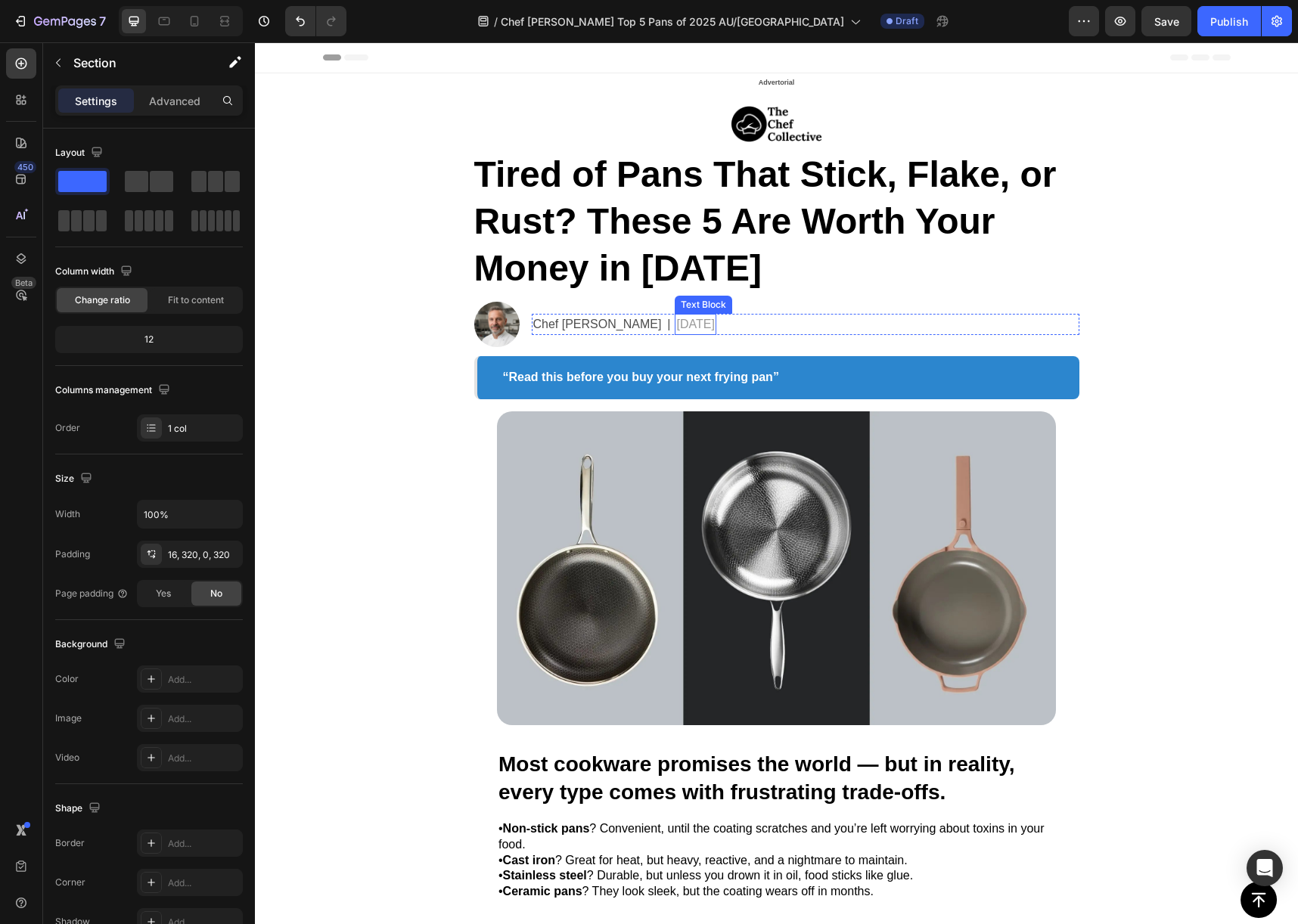 The height and width of the screenshot is (924, 1298). I want to click on div: Corner, so click(70, 883).